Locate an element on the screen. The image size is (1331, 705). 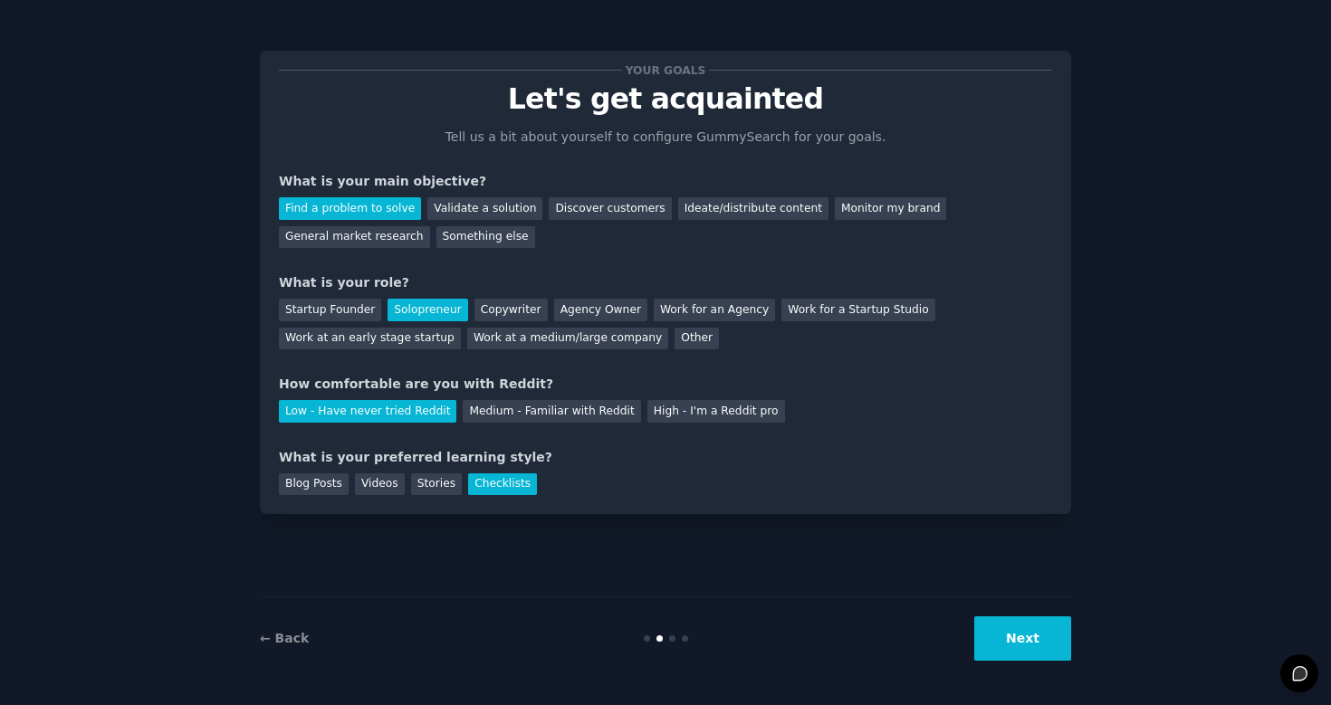
div: General market research is located at coordinates (354, 237).